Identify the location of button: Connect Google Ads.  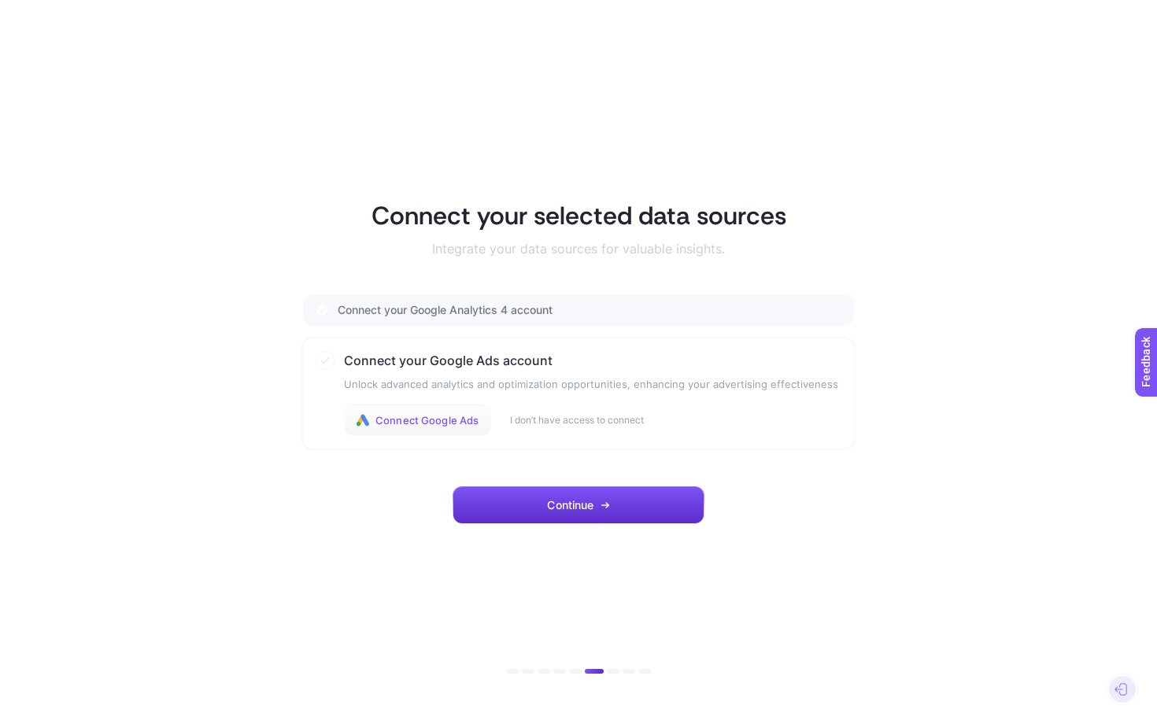
(417, 420).